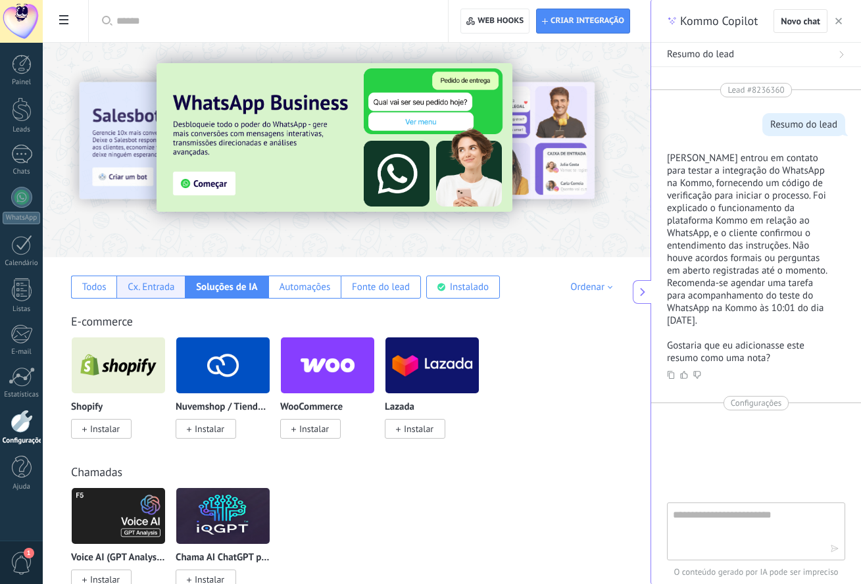 This screenshot has height=584, width=861. What do you see at coordinates (757, 403) in the screenshot?
I see `span: Configurações` at bounding box center [757, 403].